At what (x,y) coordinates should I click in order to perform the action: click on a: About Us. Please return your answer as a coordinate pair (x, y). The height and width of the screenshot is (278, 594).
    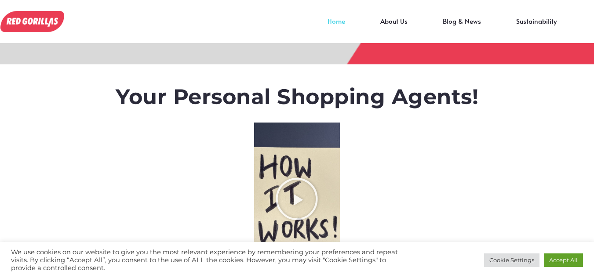
    Looking at the image, I should click on (394, 28).